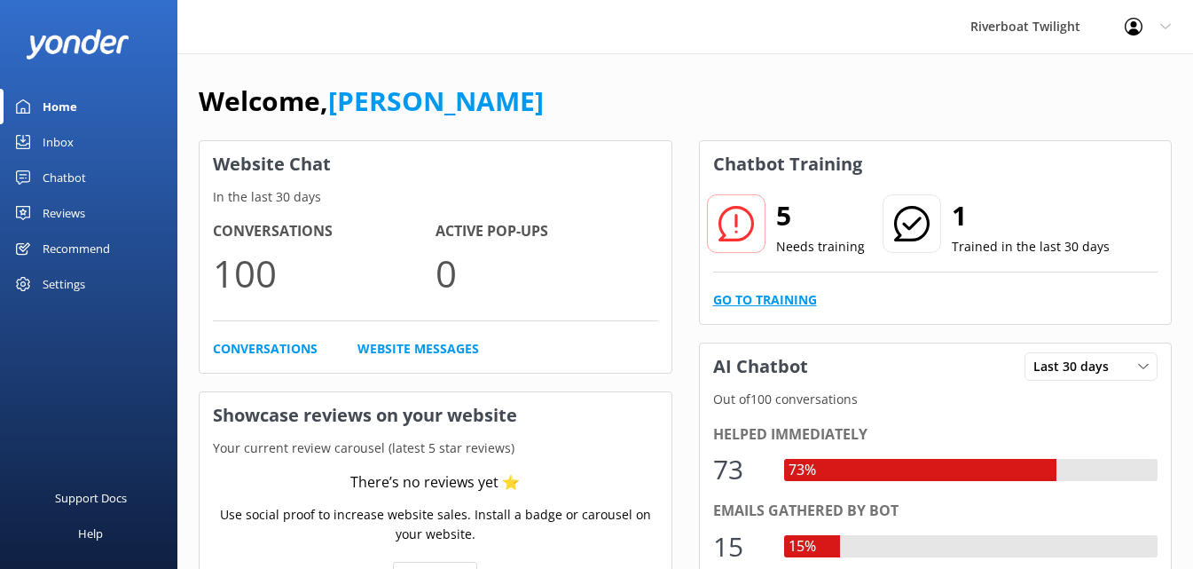 This screenshot has width=1193, height=569. What do you see at coordinates (436, 524) in the screenshot?
I see `p: Use social proof to increase website sales. Install a badge or carousel on your website.` at bounding box center [436, 524].